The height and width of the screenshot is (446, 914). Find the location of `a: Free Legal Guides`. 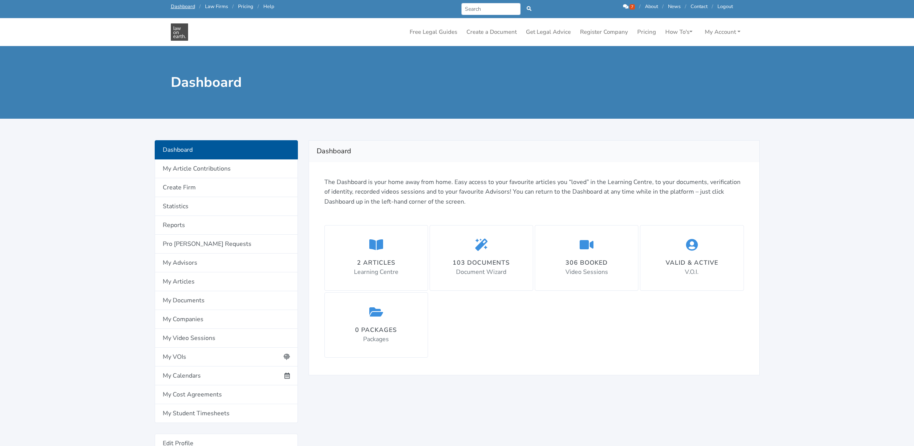

a: Free Legal Guides is located at coordinates (433, 32).